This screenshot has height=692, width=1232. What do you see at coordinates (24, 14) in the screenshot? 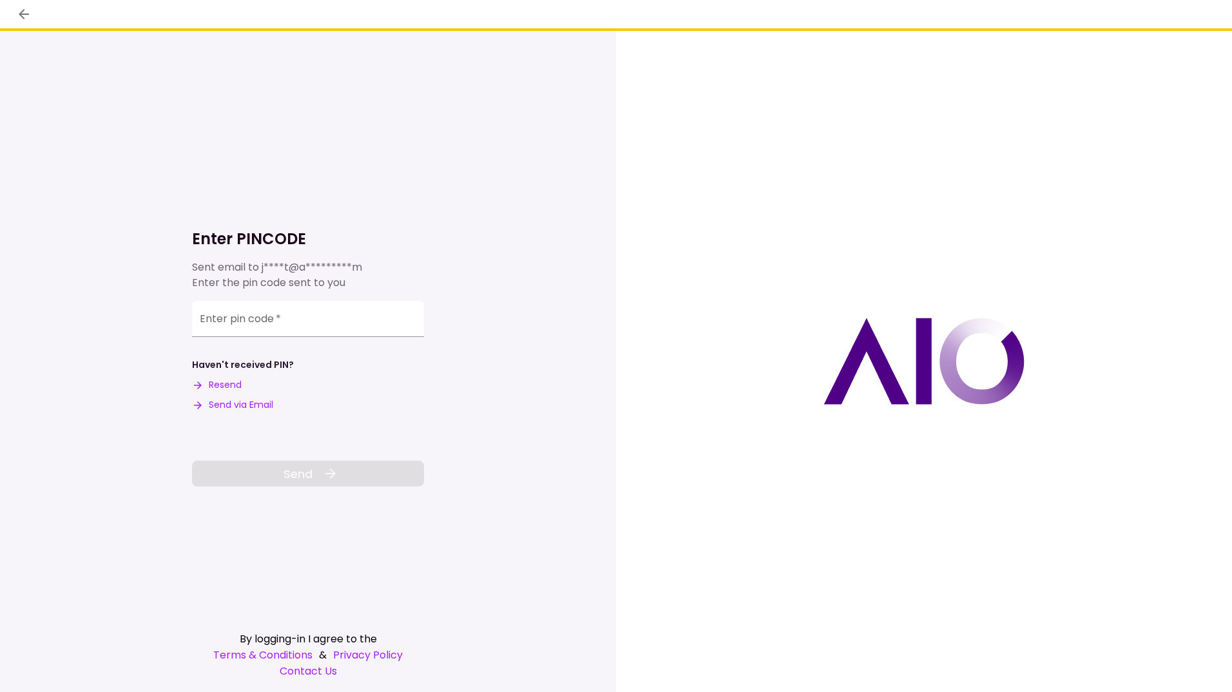
I see `button: back` at bounding box center [24, 14].